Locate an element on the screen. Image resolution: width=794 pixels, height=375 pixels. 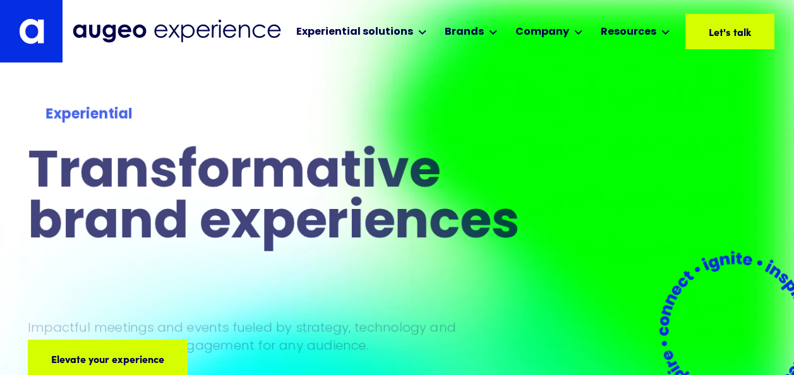
img: Augeo's "a" monogram decorative logo in white. is located at coordinates (32, 31).